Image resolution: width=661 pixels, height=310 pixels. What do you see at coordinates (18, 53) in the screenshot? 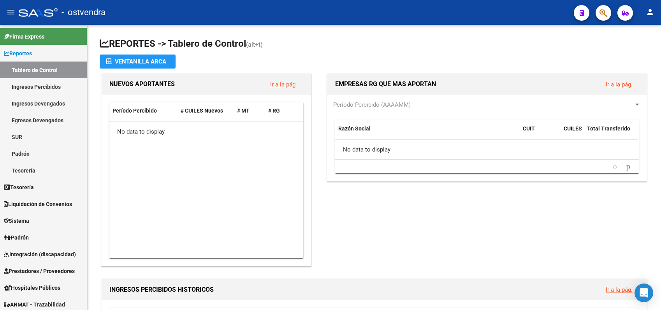
I see `span: Reportes` at bounding box center [18, 53].